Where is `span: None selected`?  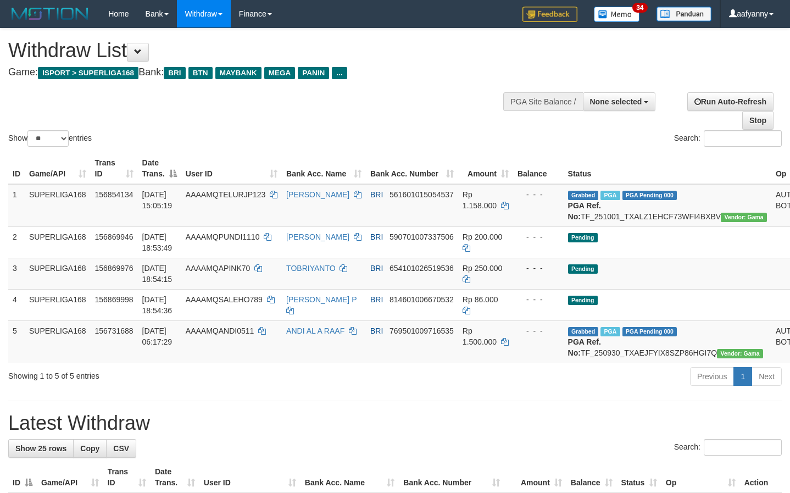
span: None selected is located at coordinates (616, 102).